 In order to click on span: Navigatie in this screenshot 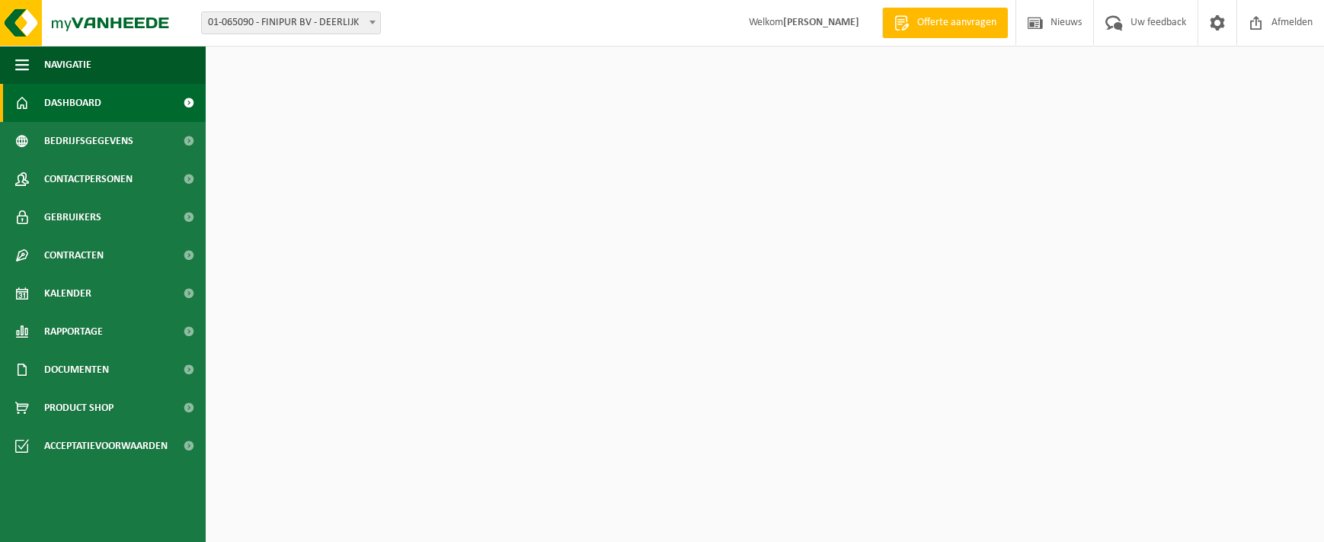, I will do `click(68, 65)`.